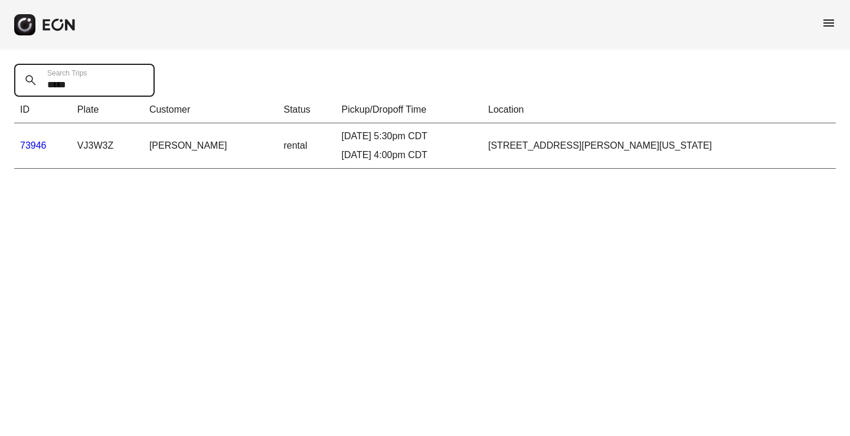 This screenshot has height=436, width=850. I want to click on th: Status, so click(307, 110).